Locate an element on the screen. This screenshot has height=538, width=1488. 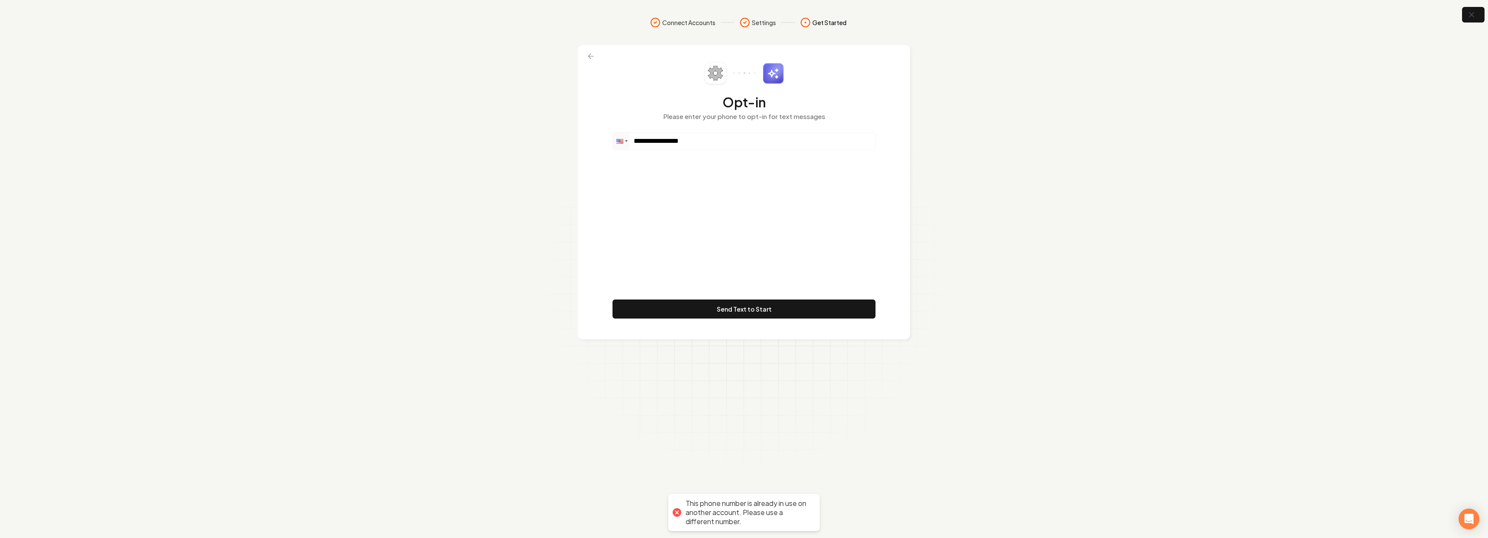
span: Connect Accounts is located at coordinates (689, 22).